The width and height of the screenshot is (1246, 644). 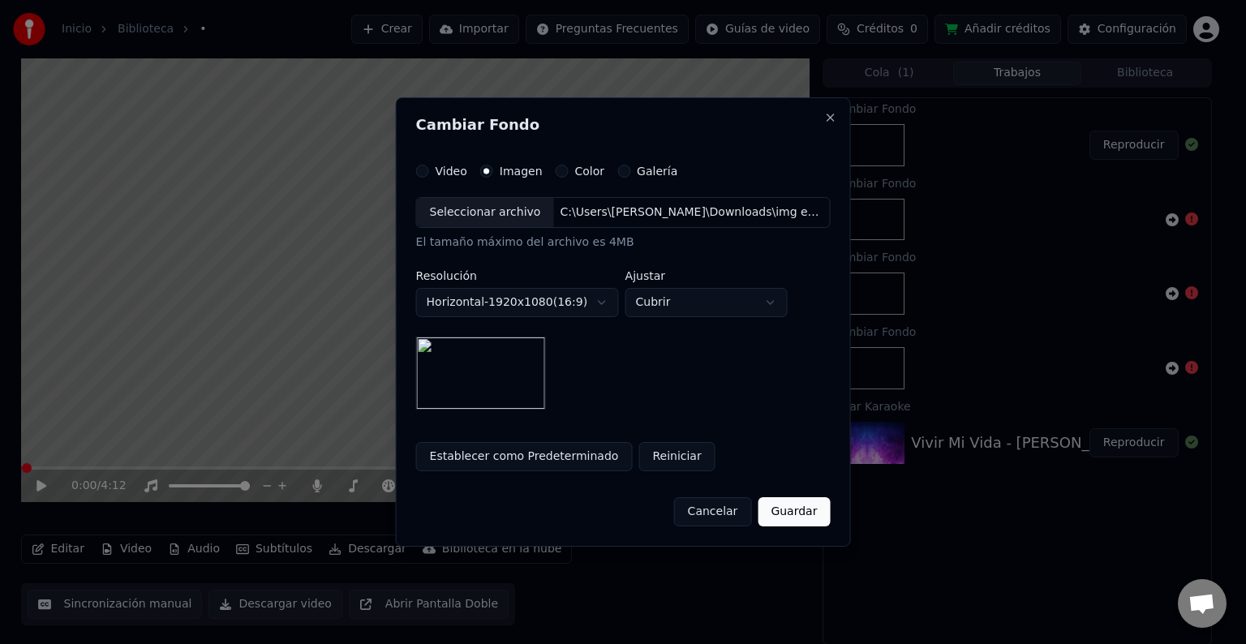 I want to click on button: Reiniciar, so click(x=677, y=457).